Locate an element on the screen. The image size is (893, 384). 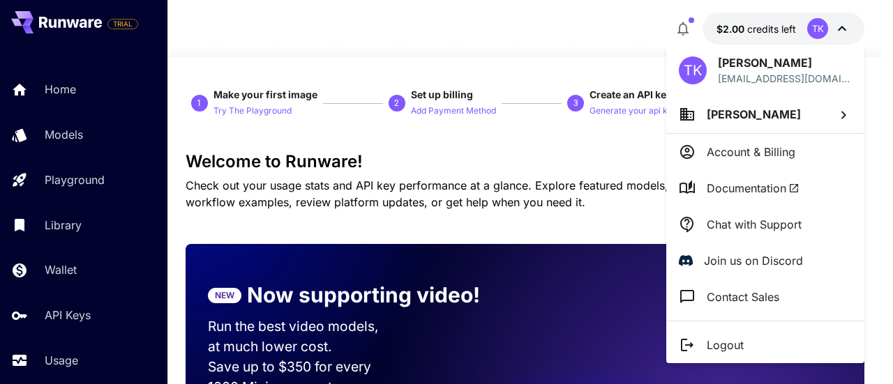
p: Account & Billing is located at coordinates (751, 152).